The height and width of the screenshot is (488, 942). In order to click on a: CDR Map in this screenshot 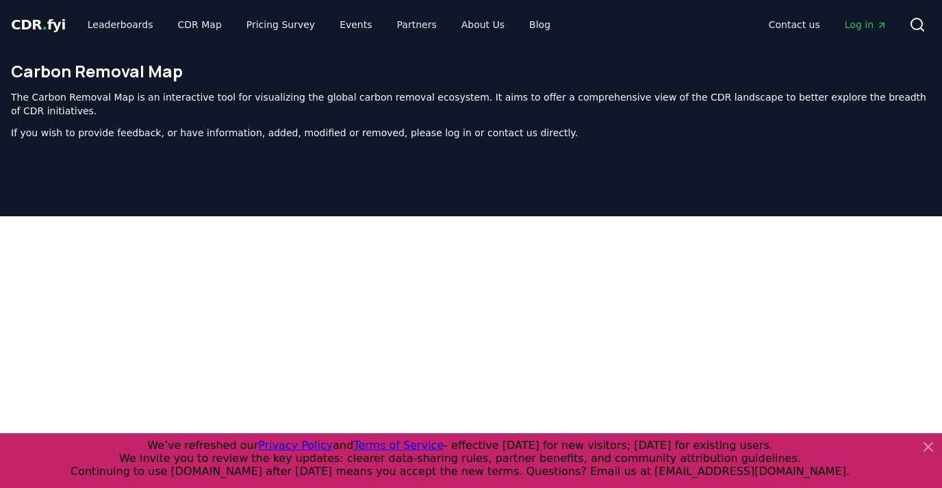, I will do `click(200, 25)`.